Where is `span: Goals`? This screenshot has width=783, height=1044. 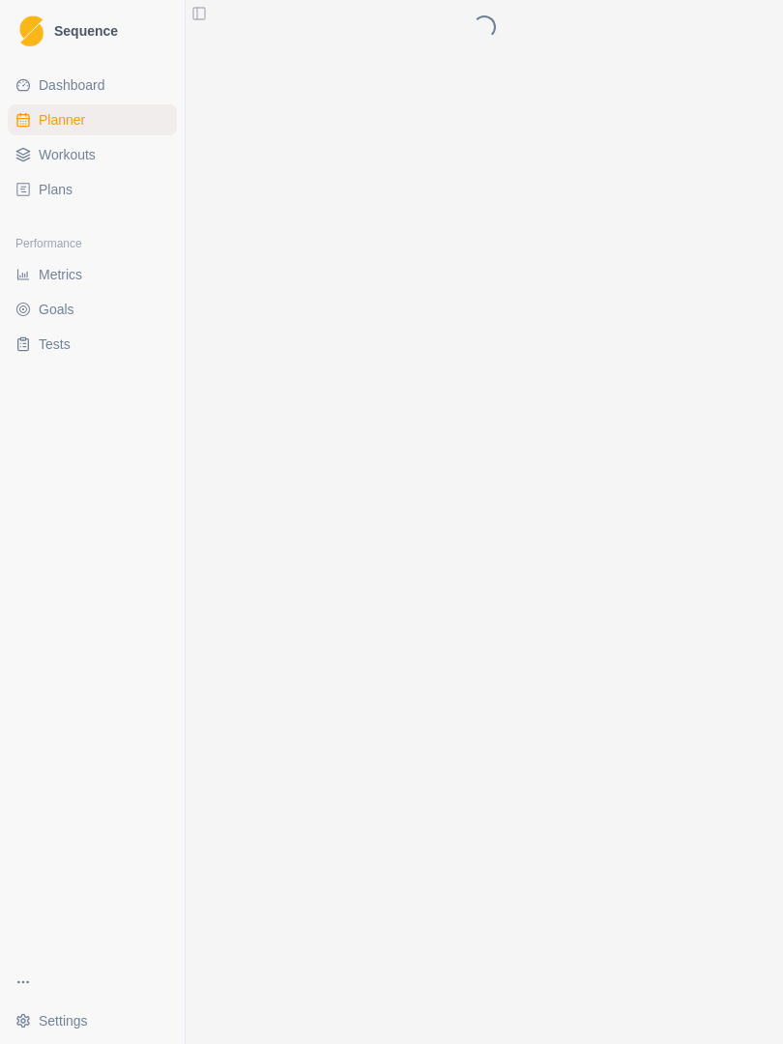
span: Goals is located at coordinates (56, 309).